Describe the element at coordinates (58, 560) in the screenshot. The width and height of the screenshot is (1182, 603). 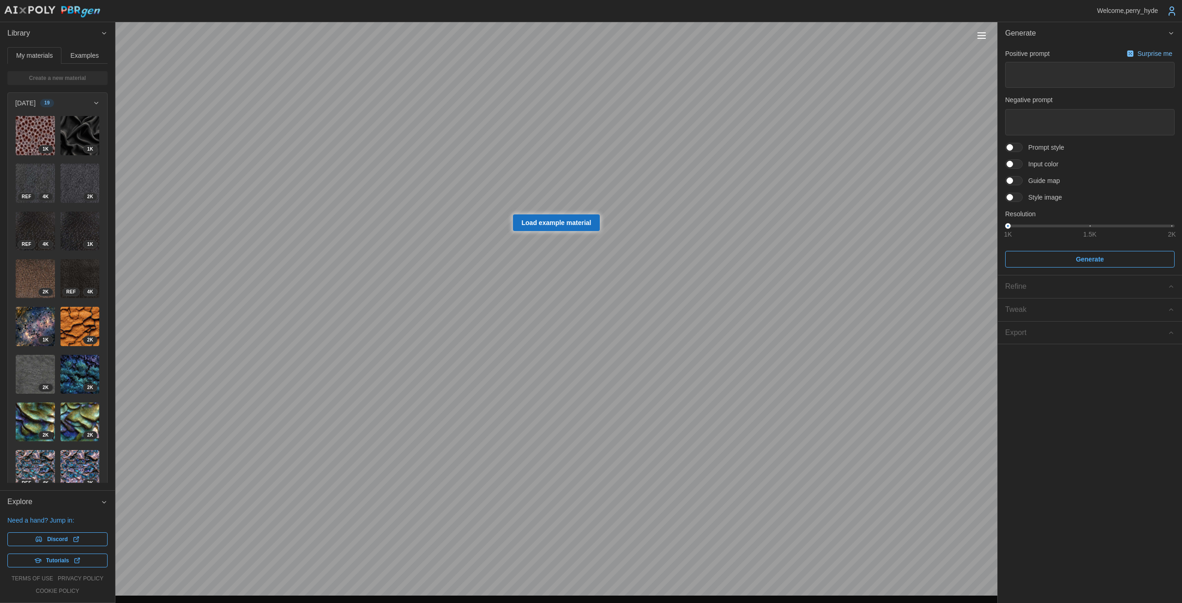
I see `span: Tutorials` at that location.